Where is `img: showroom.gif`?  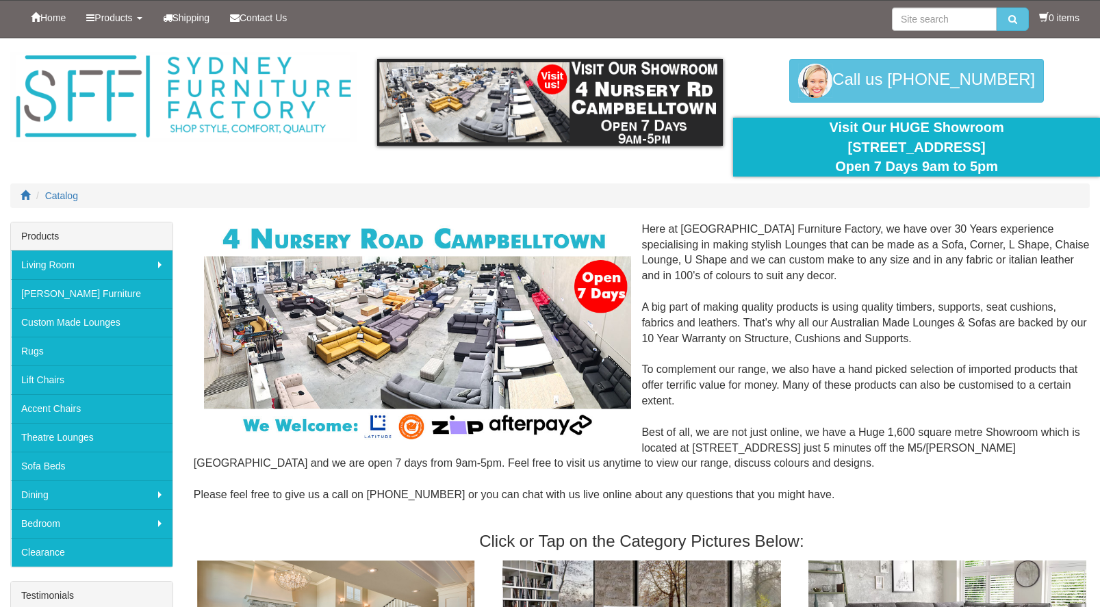
img: showroom.gif is located at coordinates (551, 102).